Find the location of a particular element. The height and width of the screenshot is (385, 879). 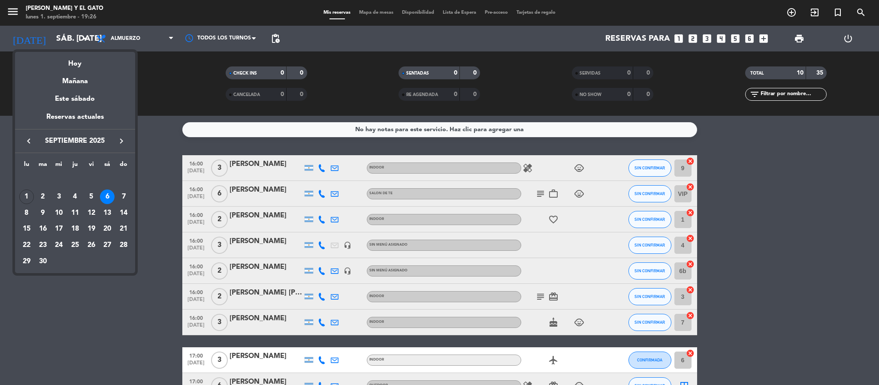

td: 15 de septiembre de 2025 is located at coordinates (27, 229).